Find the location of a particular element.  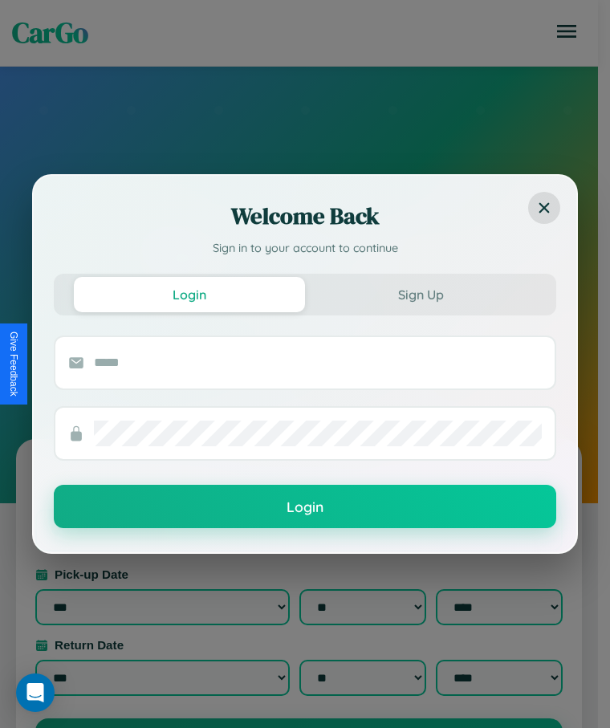

button: Sign Up is located at coordinates (420, 294).